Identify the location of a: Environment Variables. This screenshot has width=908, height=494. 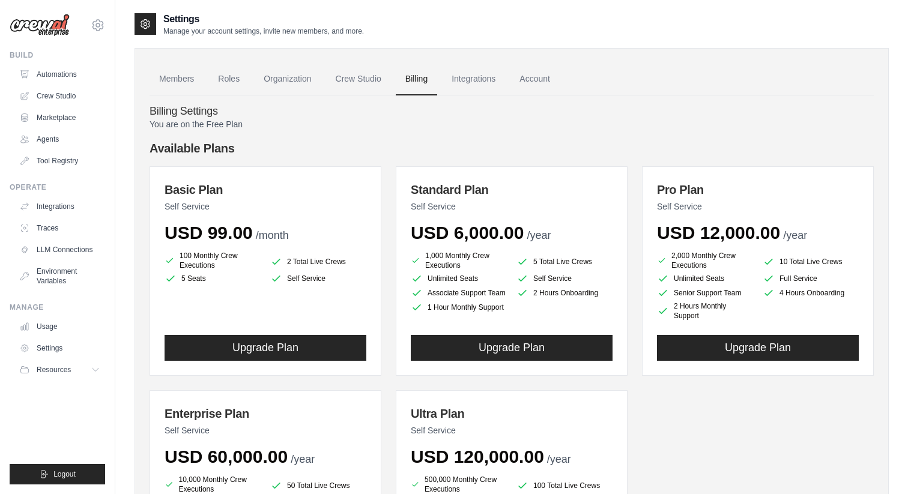
(59, 276).